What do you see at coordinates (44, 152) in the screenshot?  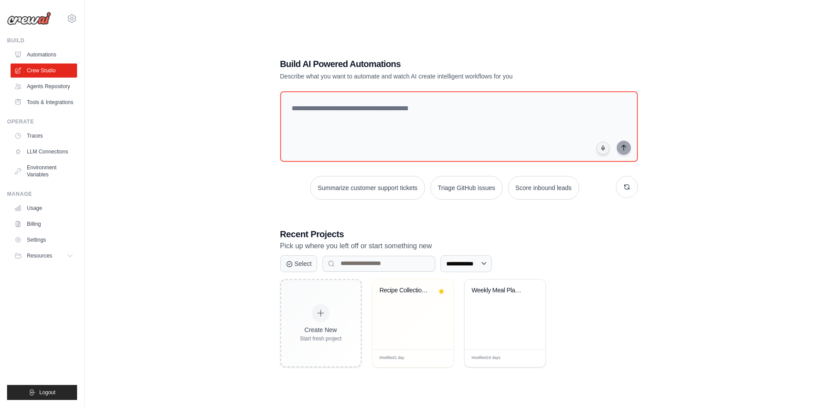 I see `a: LLM Connections` at bounding box center [44, 152].